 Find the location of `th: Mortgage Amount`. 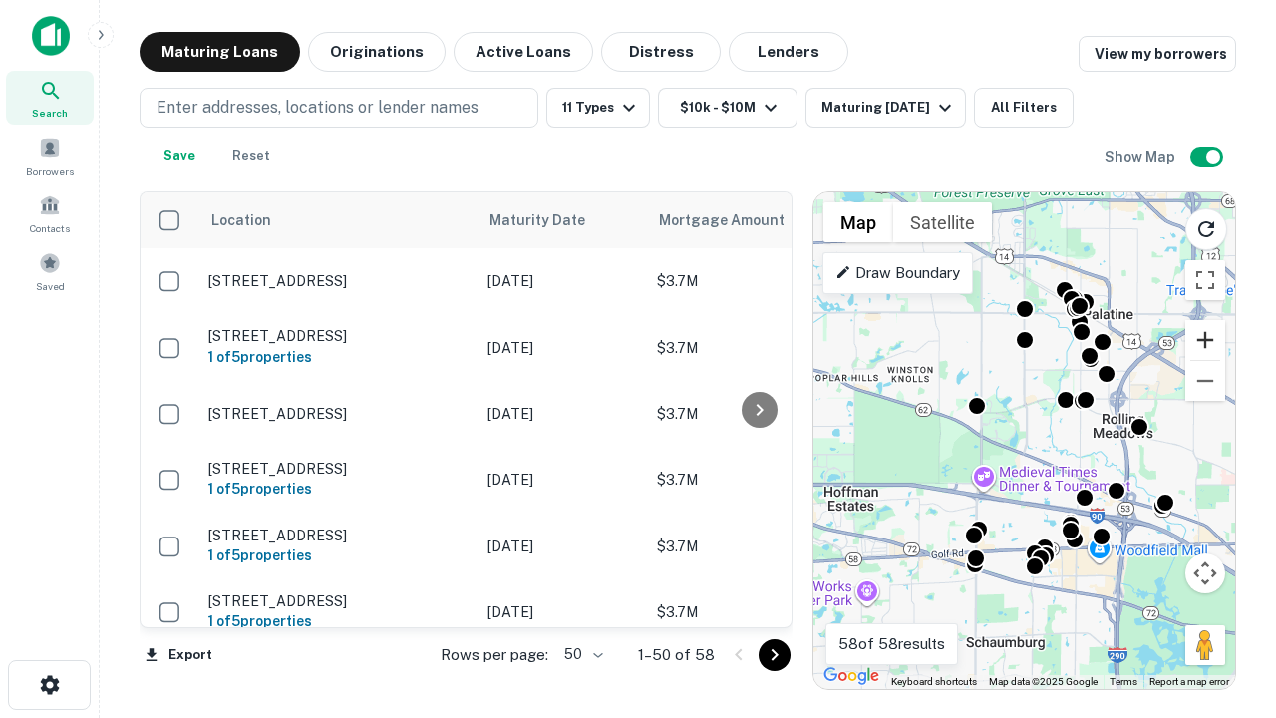

th: Mortgage Amount is located at coordinates (757, 220).